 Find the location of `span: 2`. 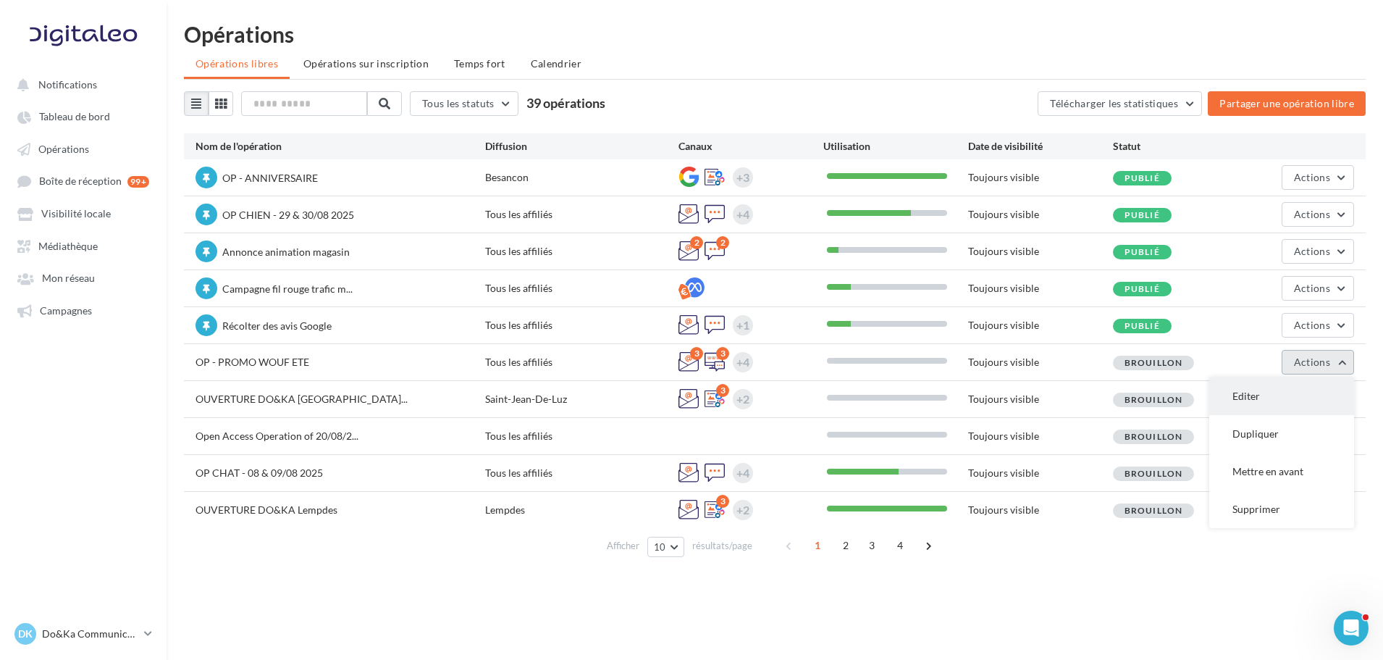

span: 2 is located at coordinates (846, 545).